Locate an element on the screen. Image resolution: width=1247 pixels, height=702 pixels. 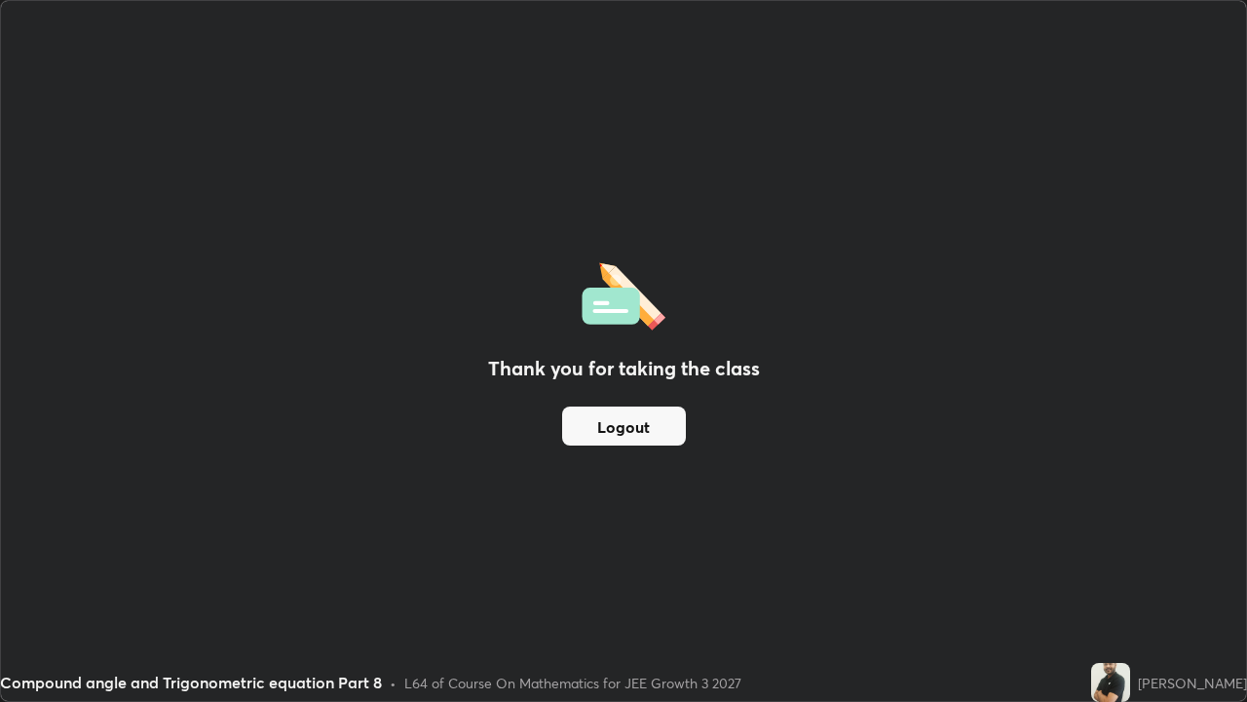
div: L64 of Course On Mathematics for JEE Growth 3 2027 is located at coordinates (573, 682).